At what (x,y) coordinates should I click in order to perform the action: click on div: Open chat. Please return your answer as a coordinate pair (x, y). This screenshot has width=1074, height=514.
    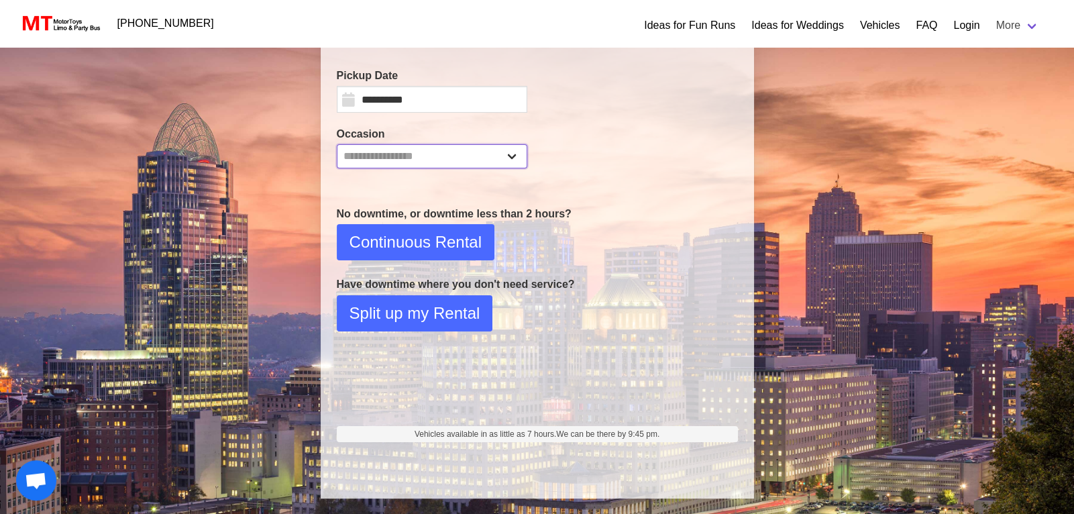
    Looking at the image, I should click on (36, 480).